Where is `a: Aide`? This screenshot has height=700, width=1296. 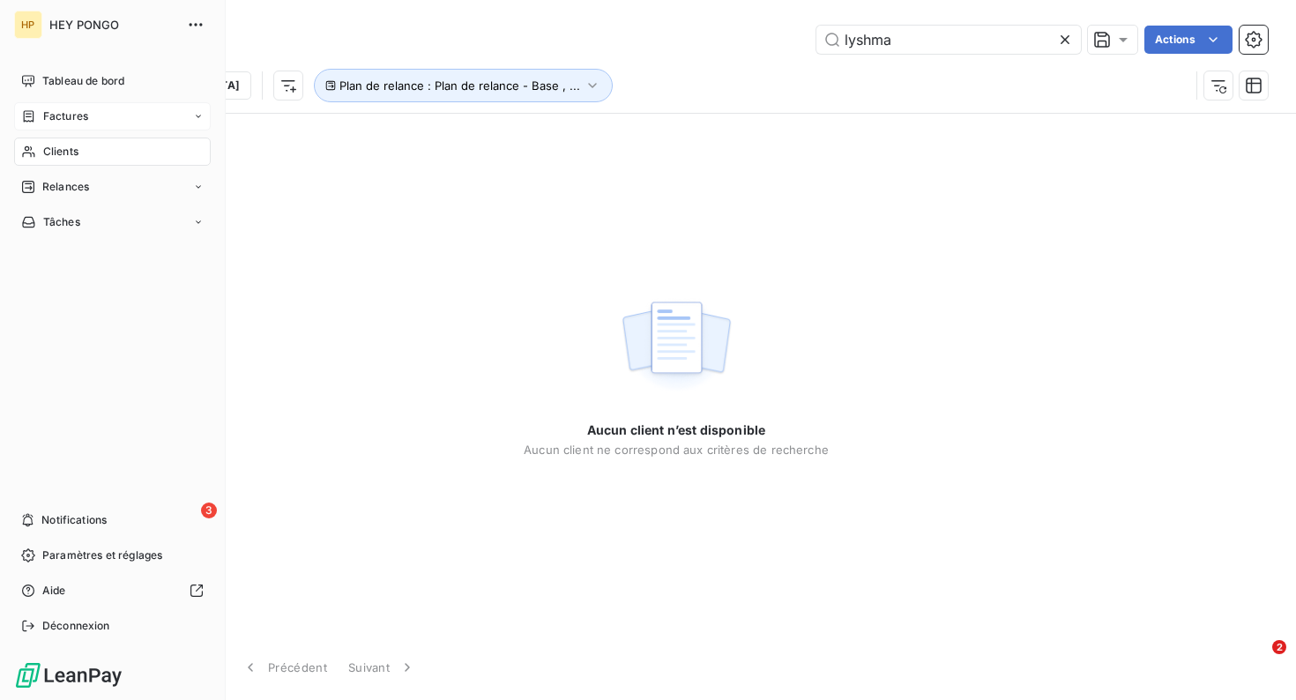
a: Aide is located at coordinates (112, 591).